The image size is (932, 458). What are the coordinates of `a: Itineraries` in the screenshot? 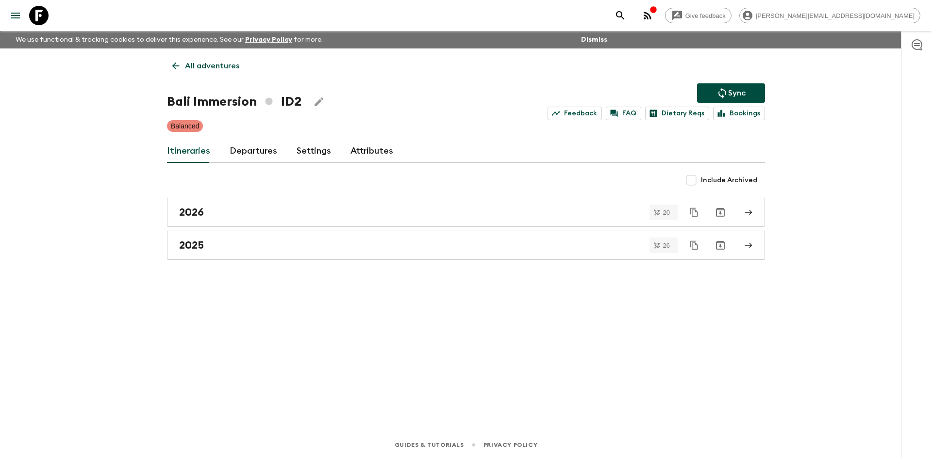 It's located at (188, 151).